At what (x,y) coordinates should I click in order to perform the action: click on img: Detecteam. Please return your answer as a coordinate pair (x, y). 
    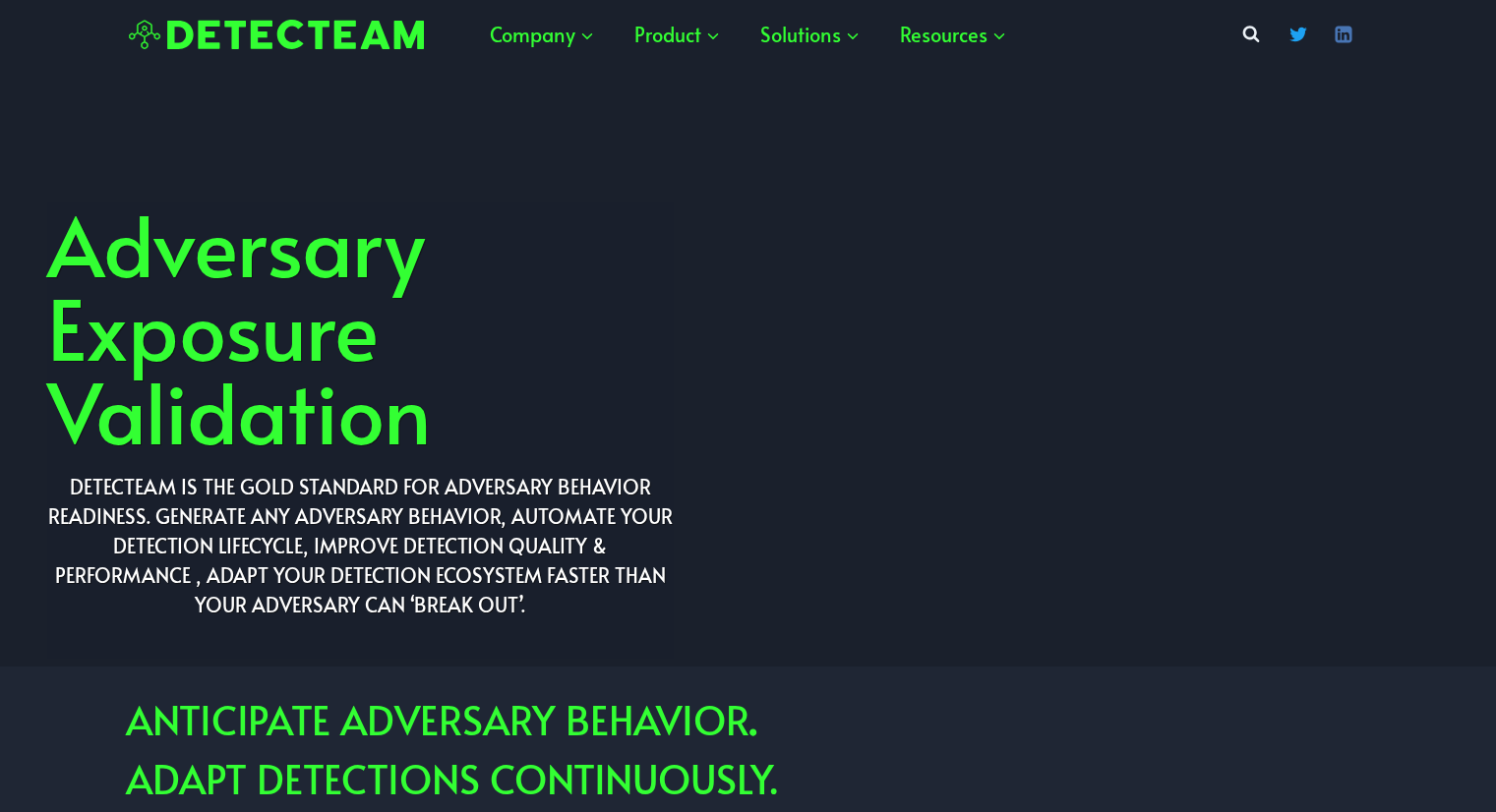
    Looking at the image, I should click on (276, 35).